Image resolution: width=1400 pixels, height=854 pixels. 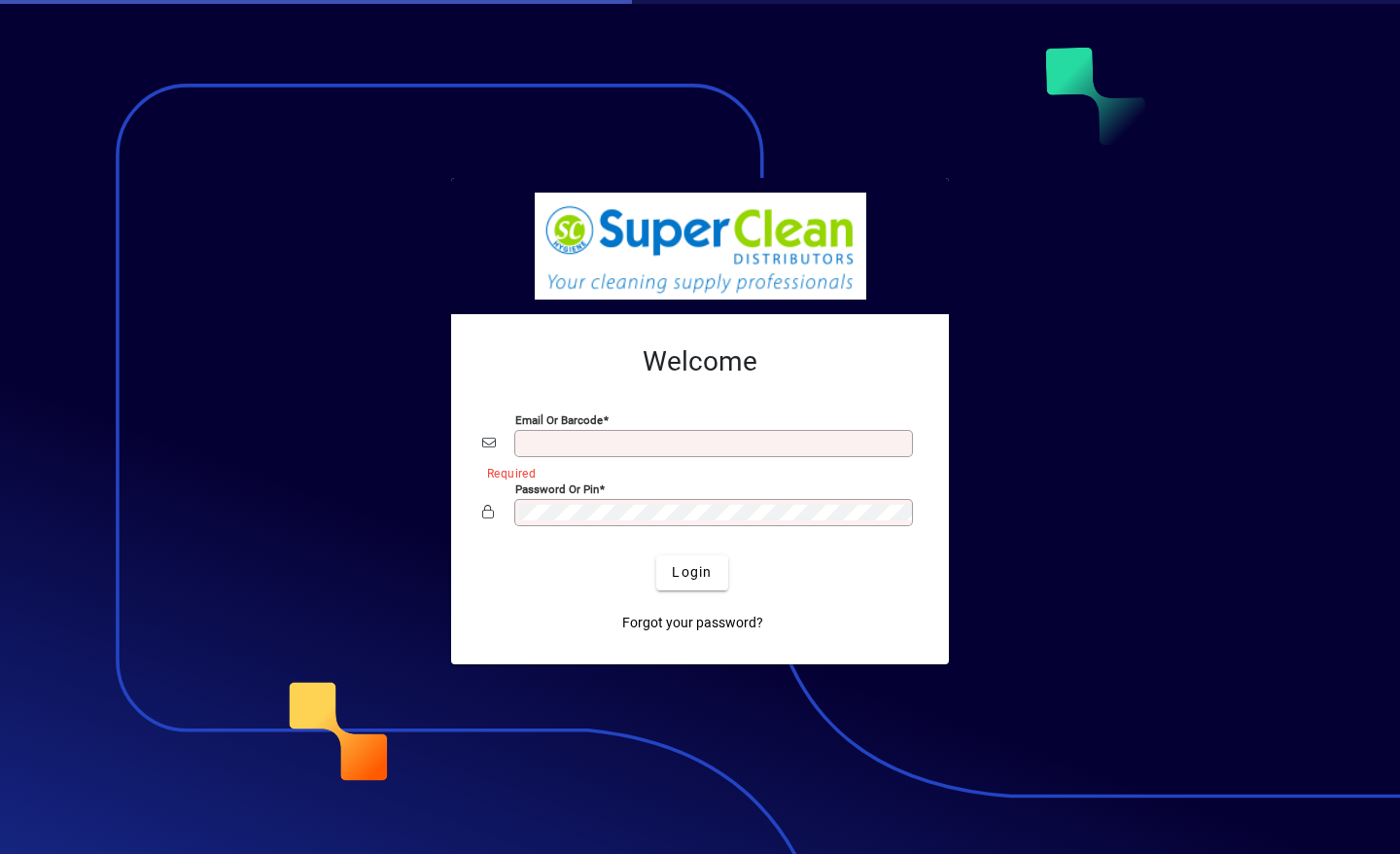 I want to click on span: Login, so click(x=692, y=571).